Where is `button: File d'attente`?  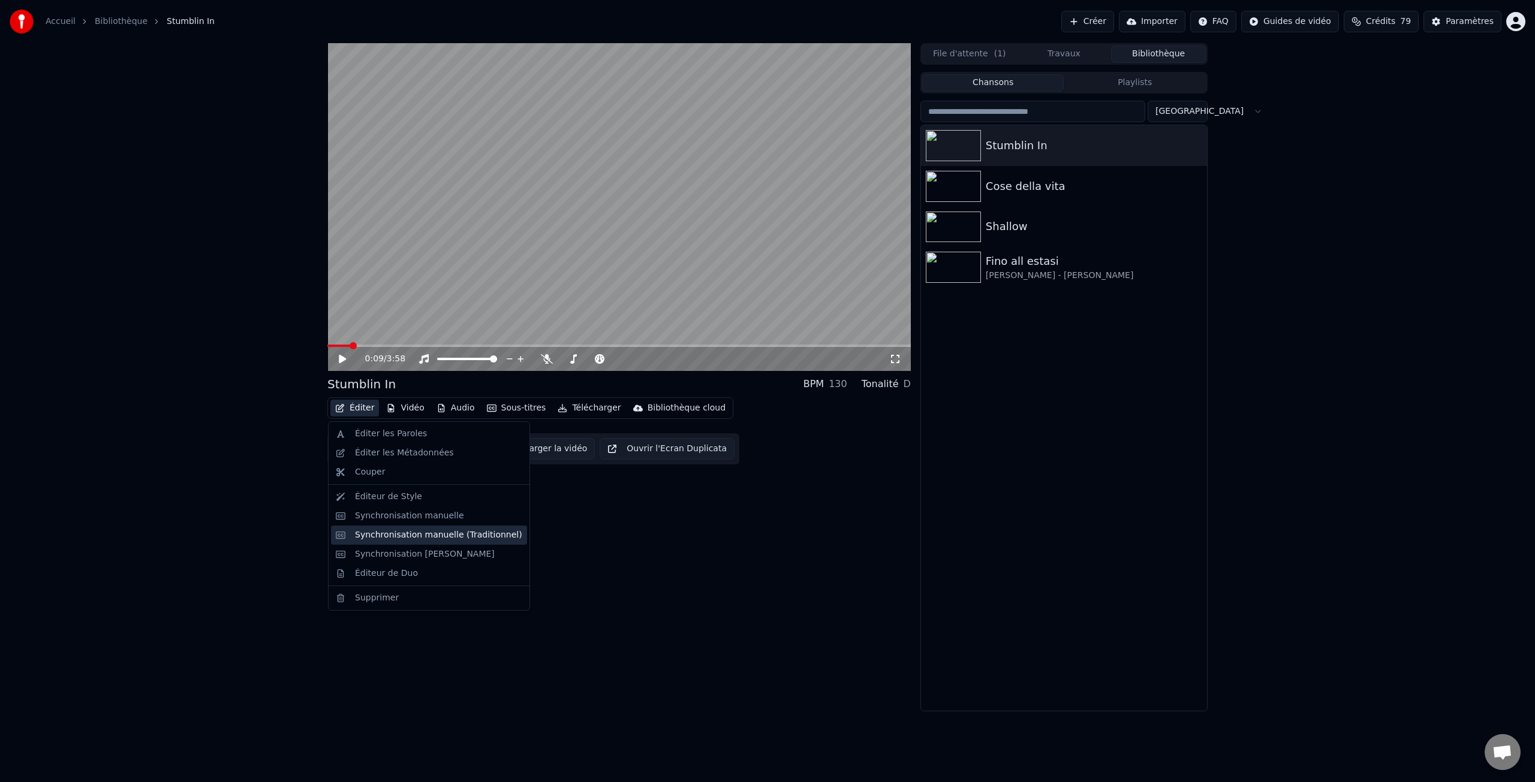 button: File d'attente is located at coordinates (969, 54).